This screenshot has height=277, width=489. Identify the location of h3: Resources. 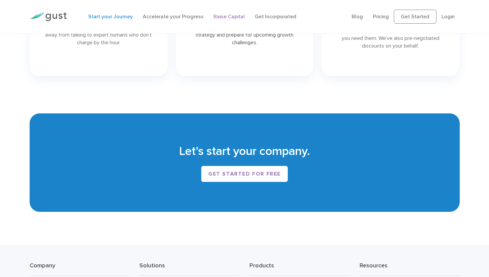
(409, 269).